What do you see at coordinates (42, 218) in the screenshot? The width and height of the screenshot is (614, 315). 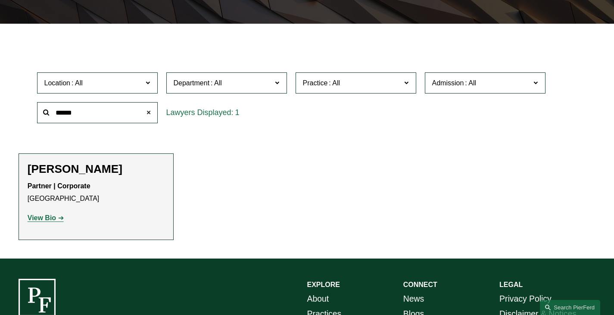 I see `strong: View Bio` at bounding box center [42, 218].